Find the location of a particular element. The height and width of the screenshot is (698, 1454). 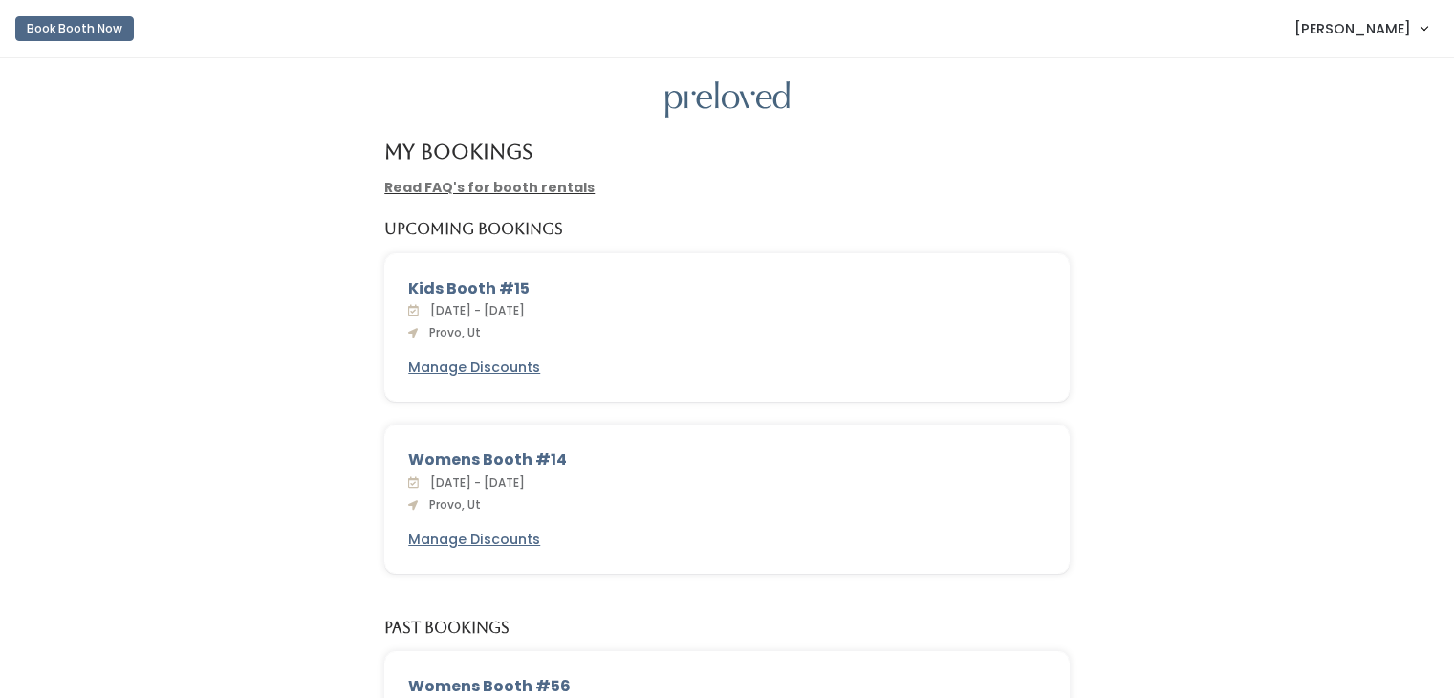

div: Womens Booth #14 is located at coordinates (726, 460).